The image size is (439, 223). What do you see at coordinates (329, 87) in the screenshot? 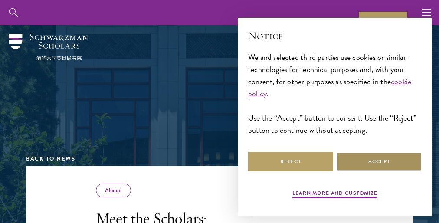
I see `a: cookie policy` at bounding box center [329, 87].